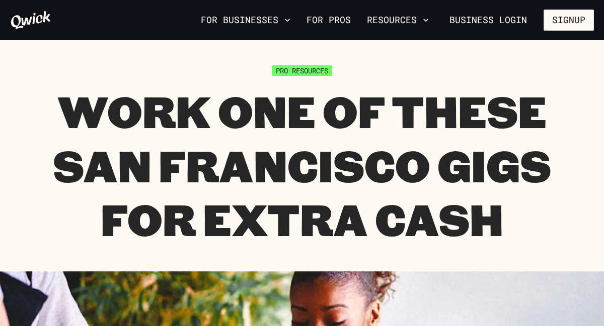 The width and height of the screenshot is (604, 326). I want to click on a: For Pros, so click(328, 20).